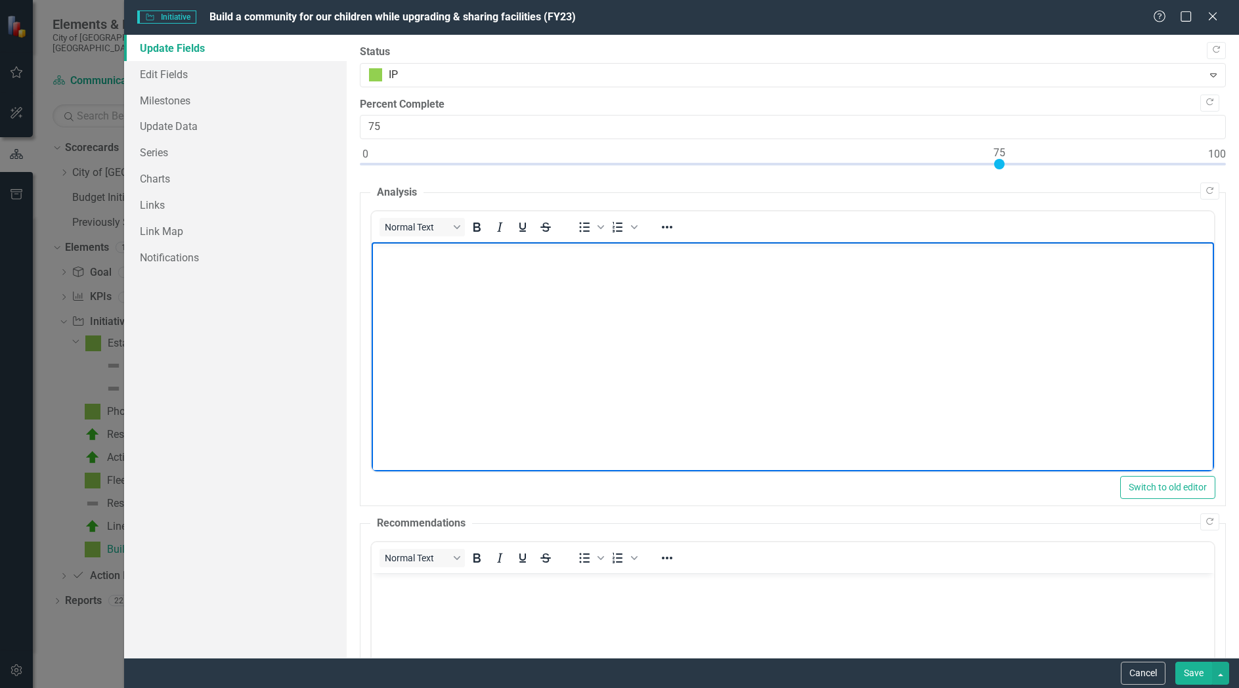 Image resolution: width=1239 pixels, height=688 pixels. Describe the element at coordinates (1168, 487) in the screenshot. I see `button: Switch to old editor` at that location.